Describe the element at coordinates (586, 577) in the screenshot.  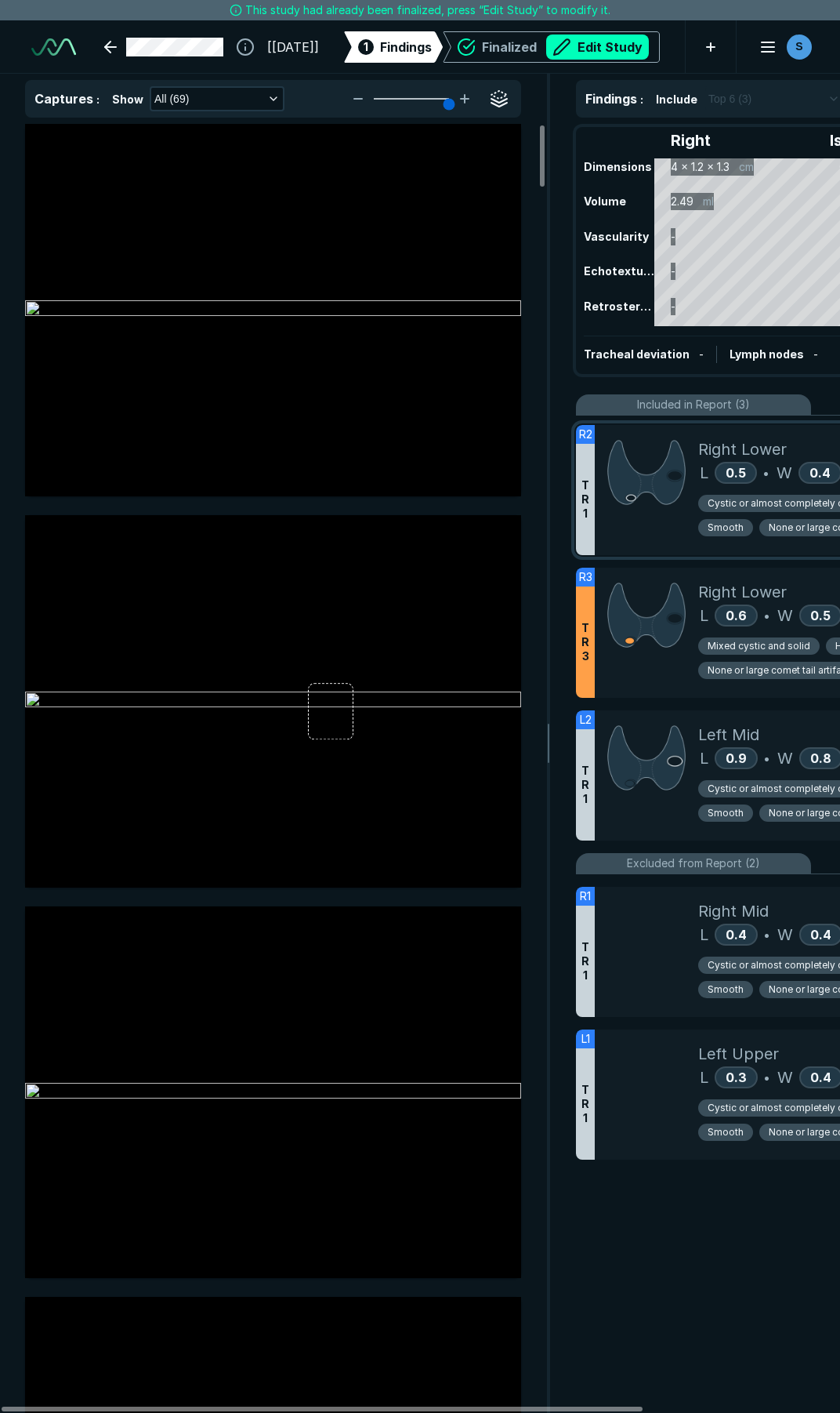
I see `span: R3` at that location.